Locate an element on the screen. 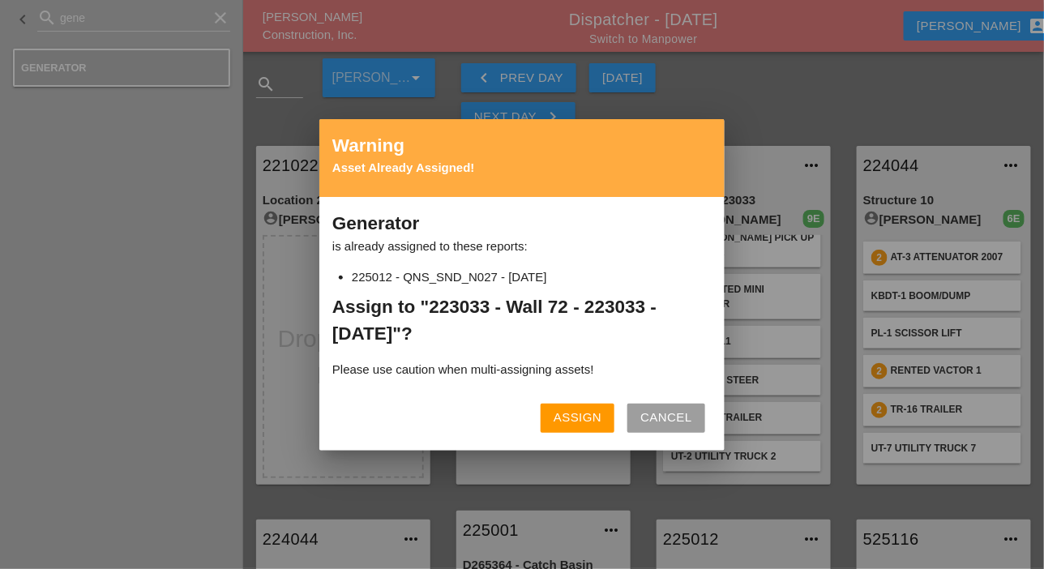 Image resolution: width=1044 pixels, height=569 pixels. div: Assign is located at coordinates (577, 417).